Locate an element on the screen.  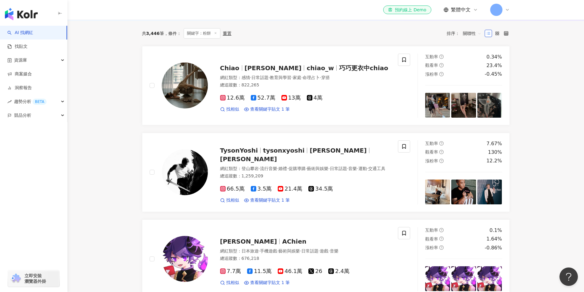
div: 0.1% is located at coordinates (496, 231).